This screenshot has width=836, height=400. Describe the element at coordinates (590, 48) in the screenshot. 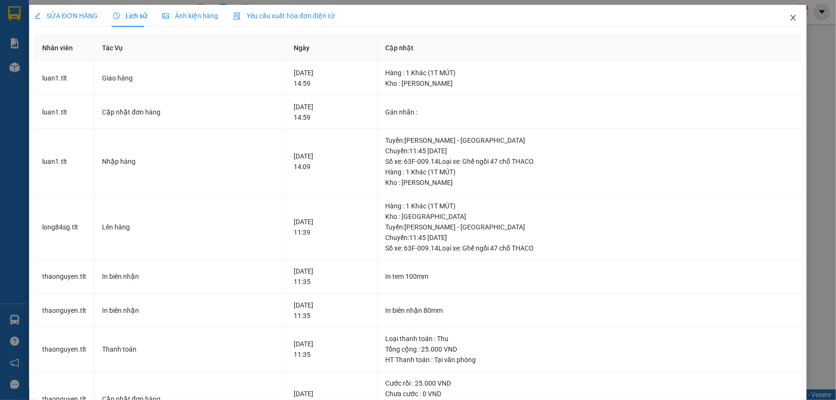

I see `th: Cập nhật` at that location.